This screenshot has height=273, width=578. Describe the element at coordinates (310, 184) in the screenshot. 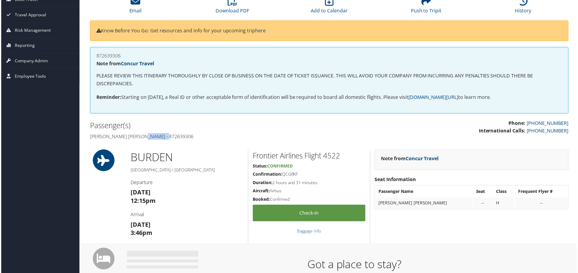

I see `h5: 2 hours and 31 minutes` at that location.